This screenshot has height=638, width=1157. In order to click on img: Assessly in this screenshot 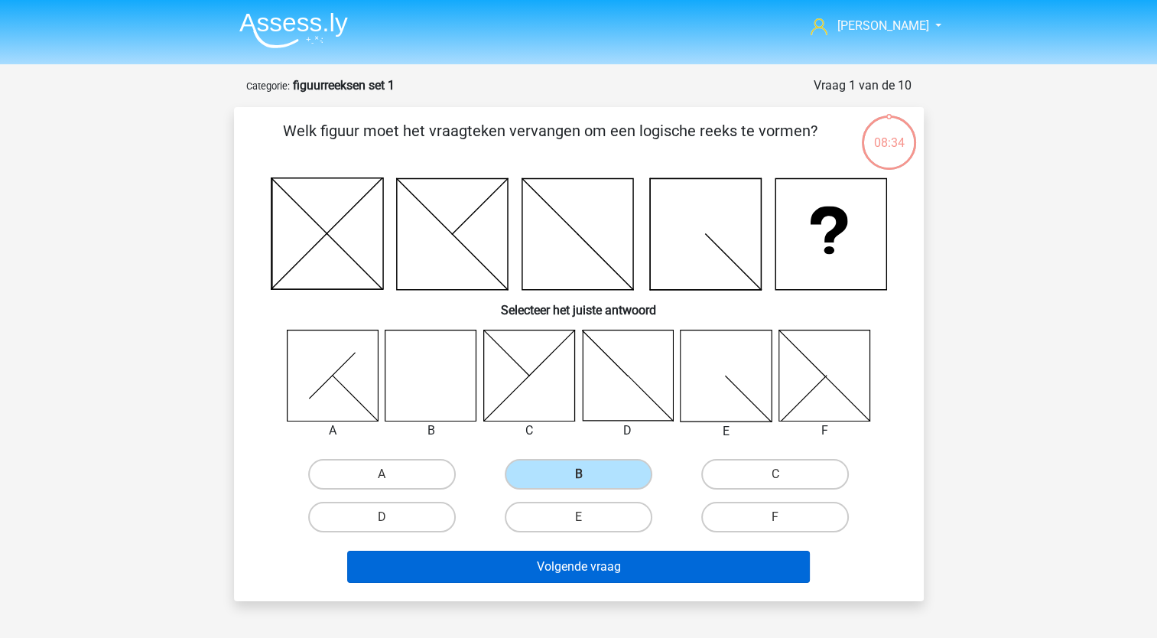, I will do `click(294, 30)`.